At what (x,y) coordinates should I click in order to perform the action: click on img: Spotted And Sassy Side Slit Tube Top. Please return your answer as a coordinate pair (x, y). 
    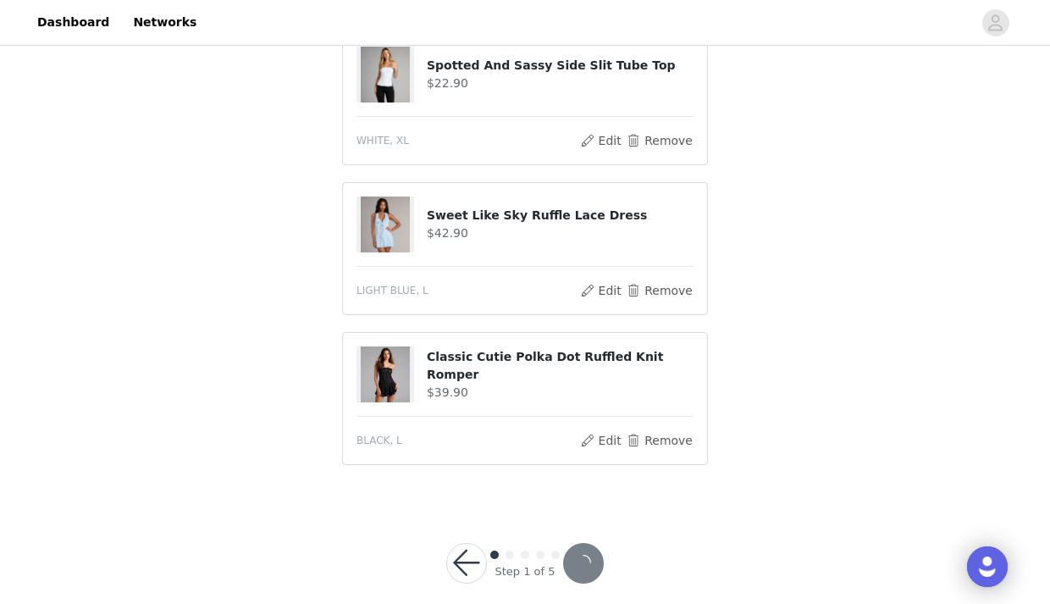
    Looking at the image, I should click on (385, 74).